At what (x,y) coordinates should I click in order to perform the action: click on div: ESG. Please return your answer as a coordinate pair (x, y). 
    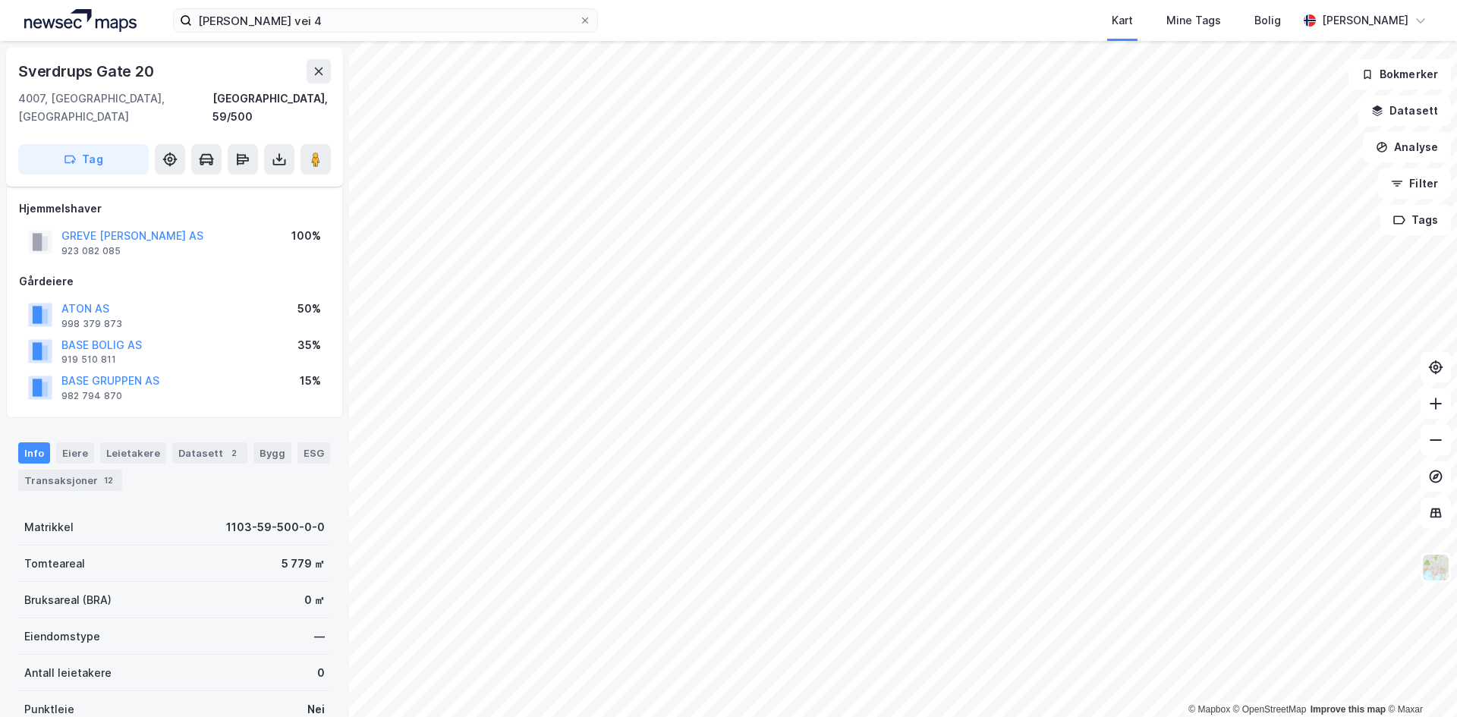
    Looking at the image, I should click on (313, 453).